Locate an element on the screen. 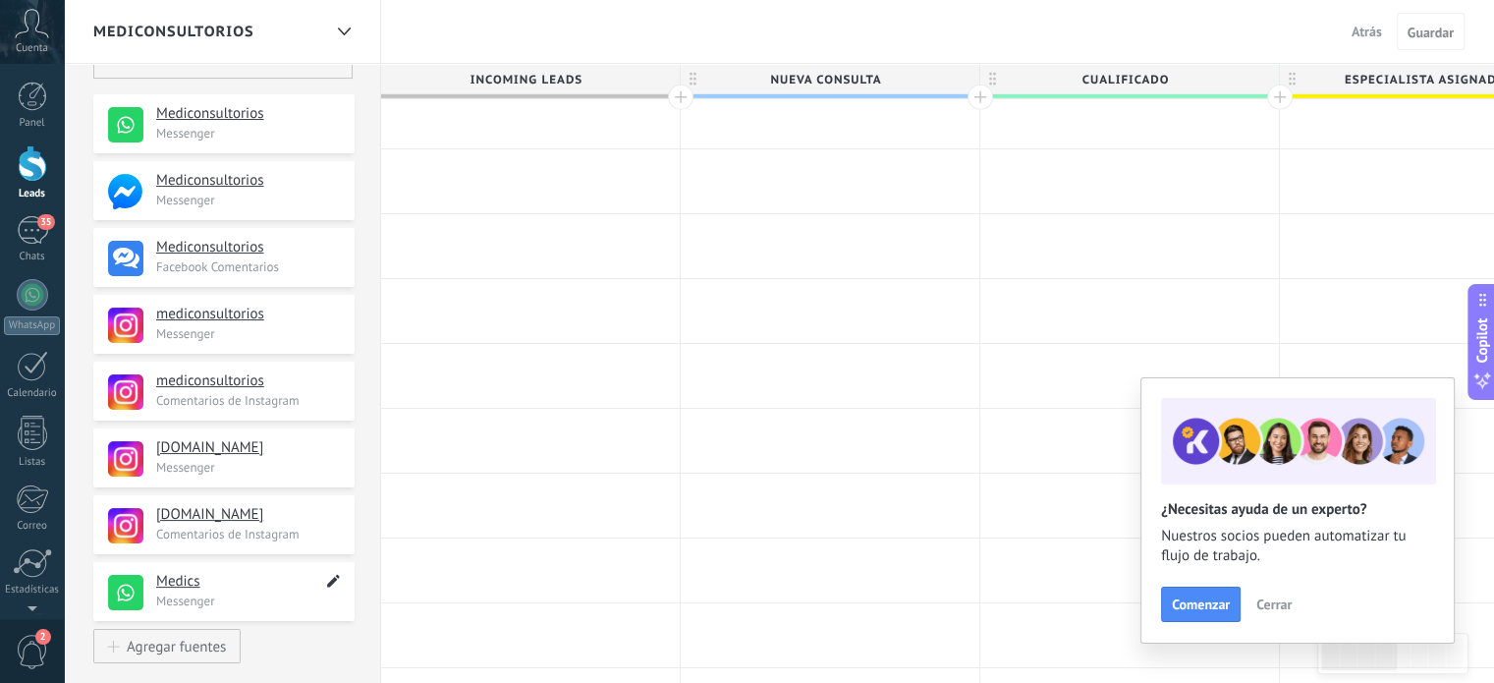 The image size is (1494, 683). span: Cuenta is located at coordinates (31, 48).